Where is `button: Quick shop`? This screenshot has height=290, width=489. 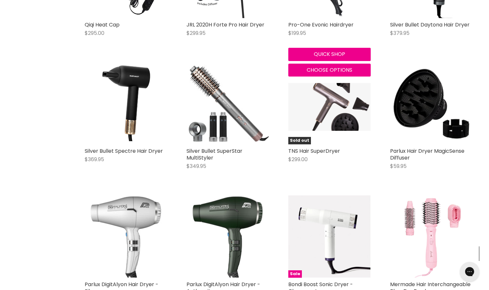 button: Quick shop is located at coordinates (329, 54).